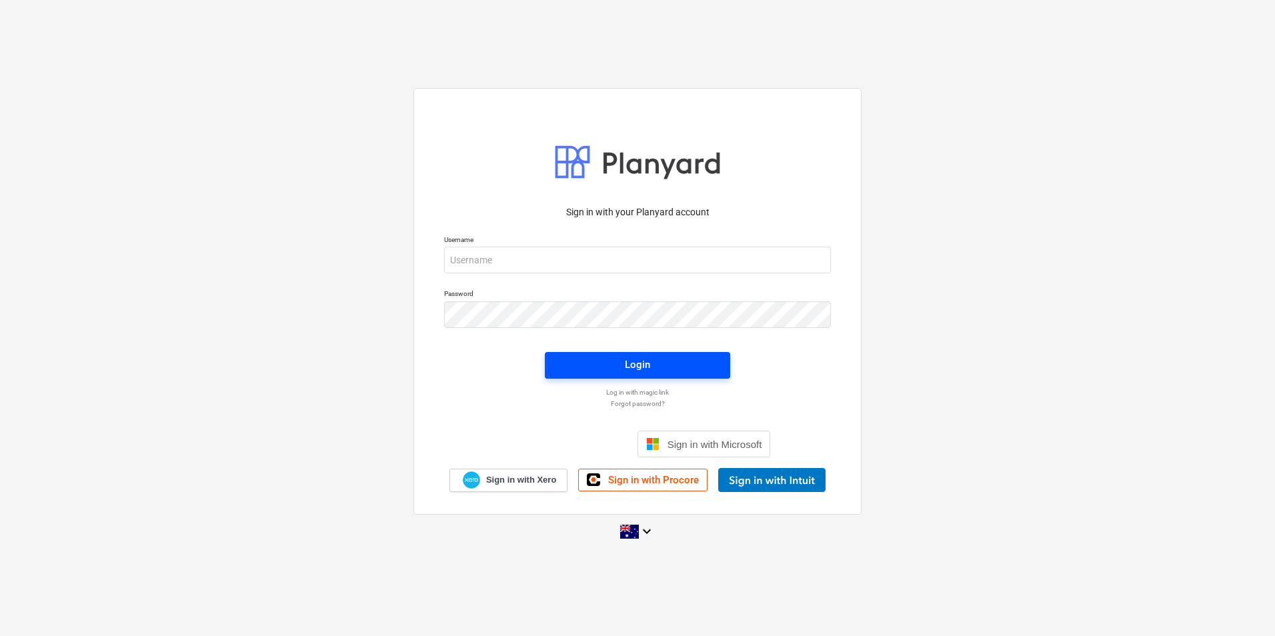  I want to click on a: Log in with magic link, so click(637, 392).